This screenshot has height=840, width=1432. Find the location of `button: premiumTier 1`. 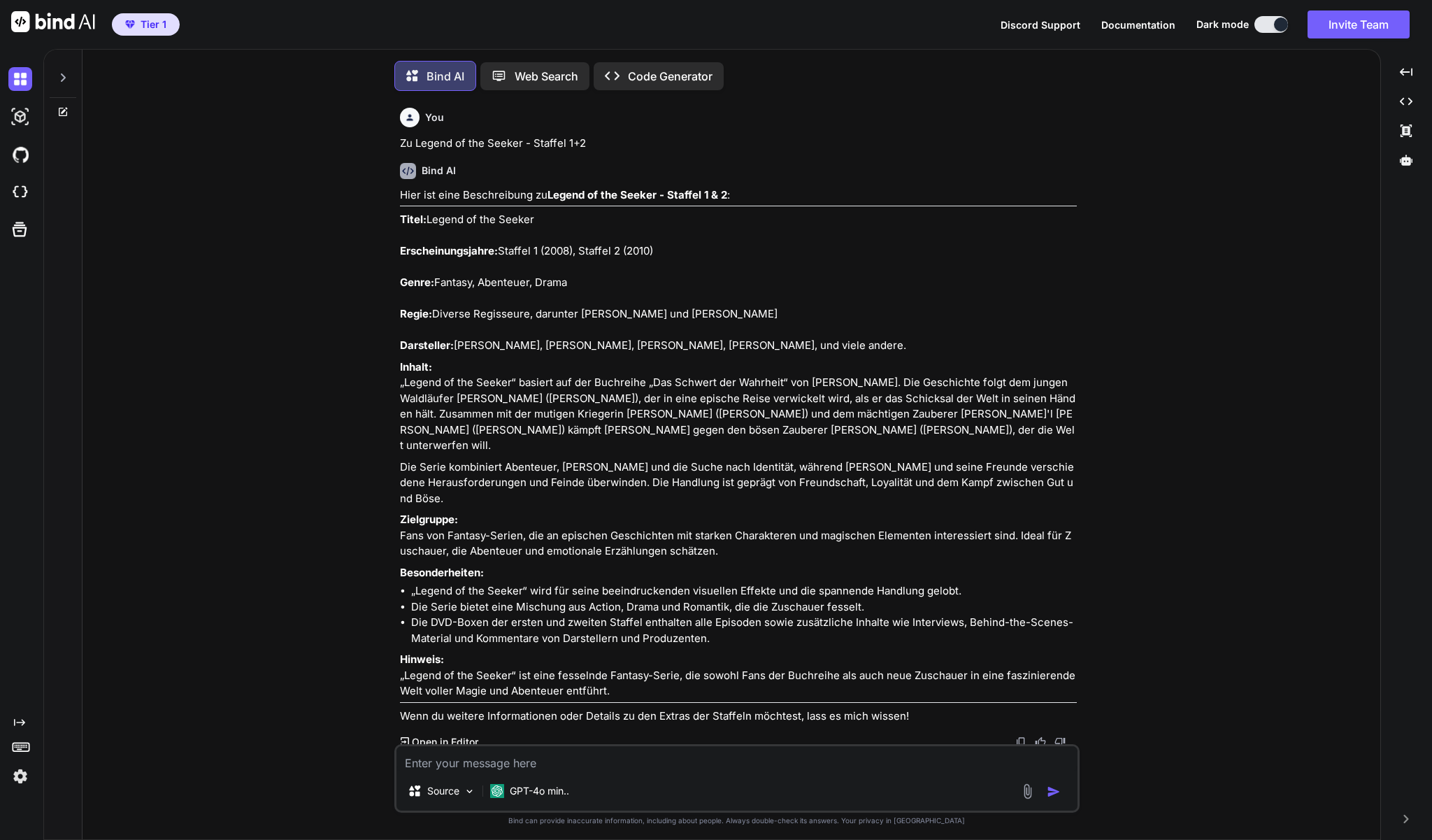

button: premiumTier 1 is located at coordinates (146, 24).